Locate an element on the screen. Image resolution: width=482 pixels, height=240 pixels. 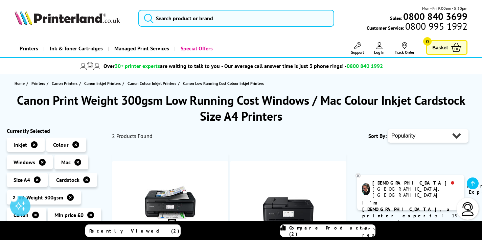
h1: Canon Print Weight 300gsm Low Running Cost Windows / Mac Colour Inkjet Cardstock Size A4 Printers is located at coordinates (241, 108).